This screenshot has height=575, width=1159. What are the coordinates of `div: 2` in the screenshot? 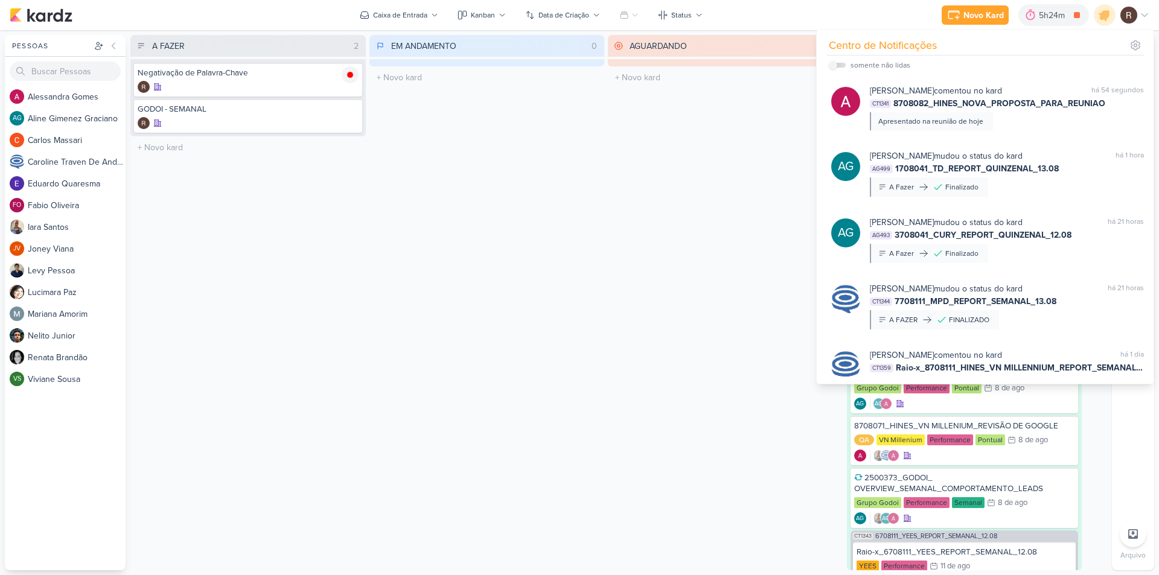 It's located at (356, 46).